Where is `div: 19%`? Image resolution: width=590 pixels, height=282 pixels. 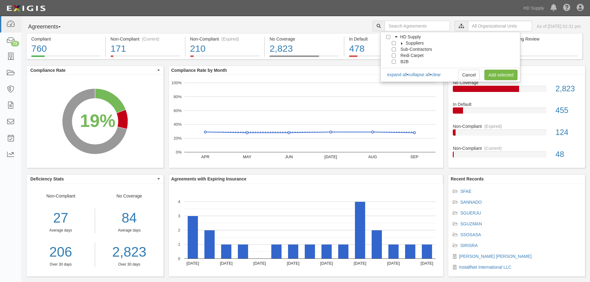 div: 19% is located at coordinates (98, 121).